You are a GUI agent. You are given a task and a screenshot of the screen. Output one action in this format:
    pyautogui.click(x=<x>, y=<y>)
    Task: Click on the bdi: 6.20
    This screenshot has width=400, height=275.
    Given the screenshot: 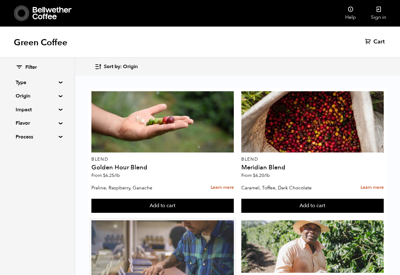 What is the action you would take?
    pyautogui.click(x=261, y=175)
    